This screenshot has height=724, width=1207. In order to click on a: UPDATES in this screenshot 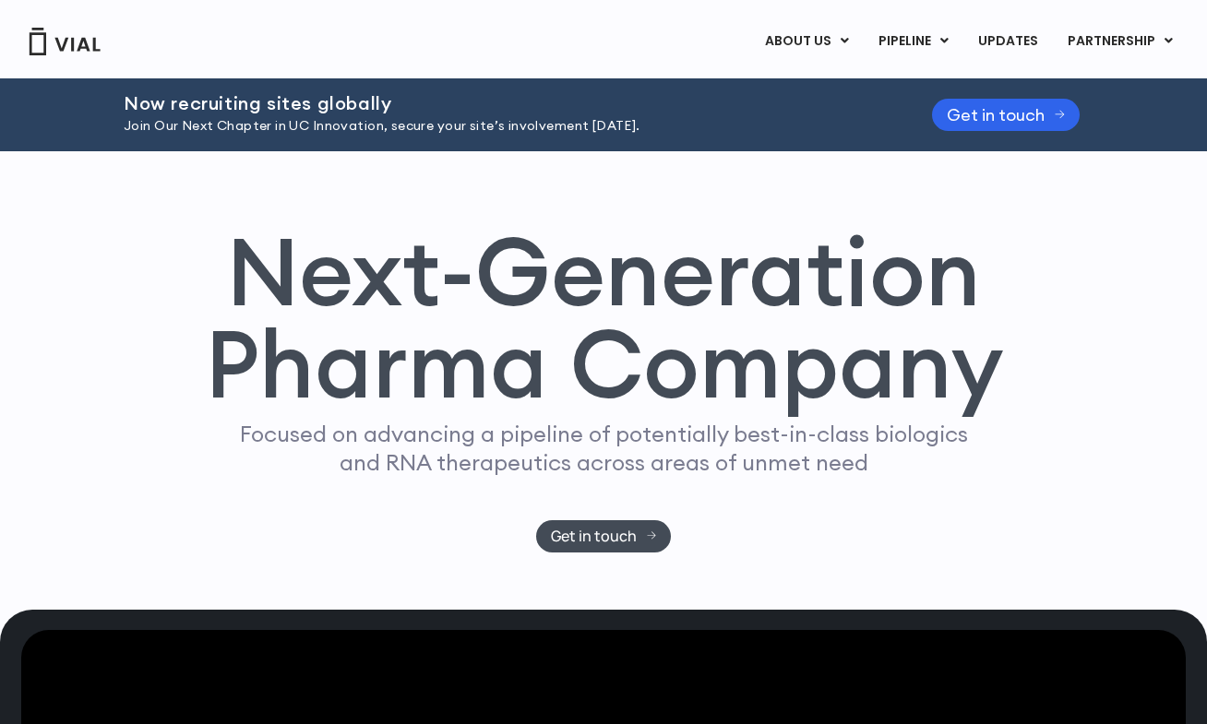, I will do `click(1008, 42)`.